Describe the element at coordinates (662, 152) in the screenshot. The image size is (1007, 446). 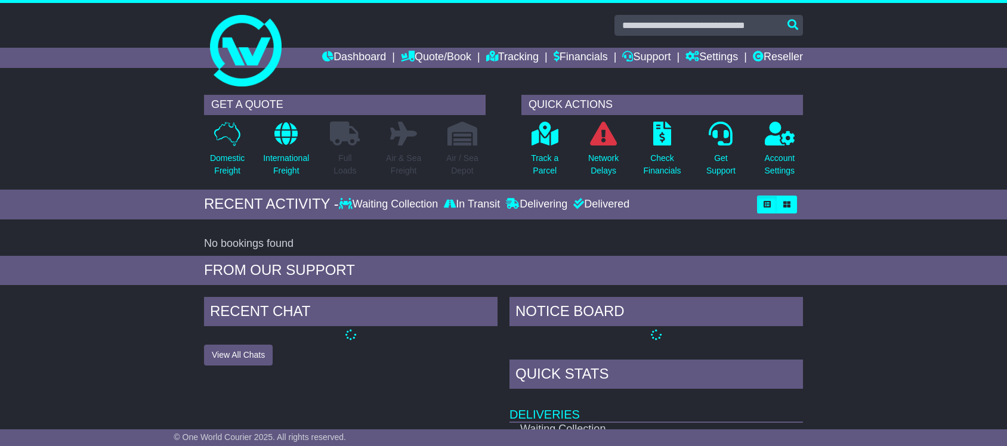
I see `a: CheckFinancials` at that location.